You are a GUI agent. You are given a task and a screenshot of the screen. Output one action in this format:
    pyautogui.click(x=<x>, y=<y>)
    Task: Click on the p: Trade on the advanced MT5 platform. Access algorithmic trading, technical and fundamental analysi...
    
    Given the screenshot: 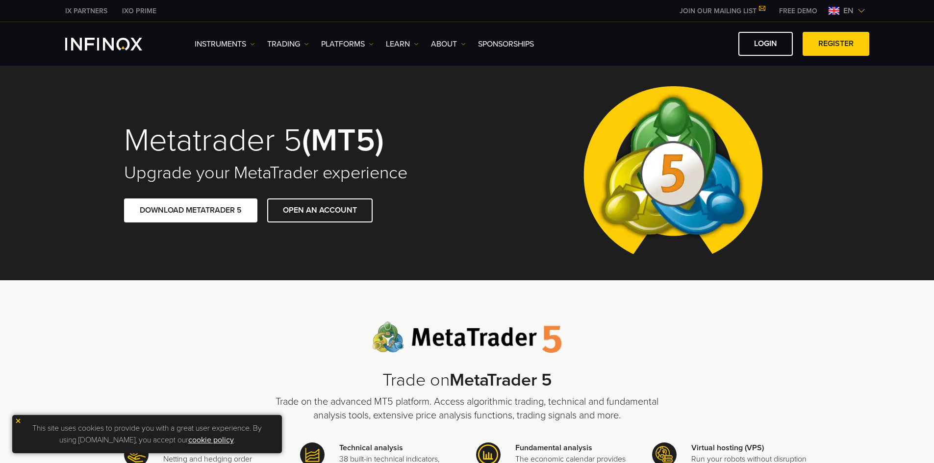 What is the action you would take?
    pyautogui.click(x=467, y=409)
    